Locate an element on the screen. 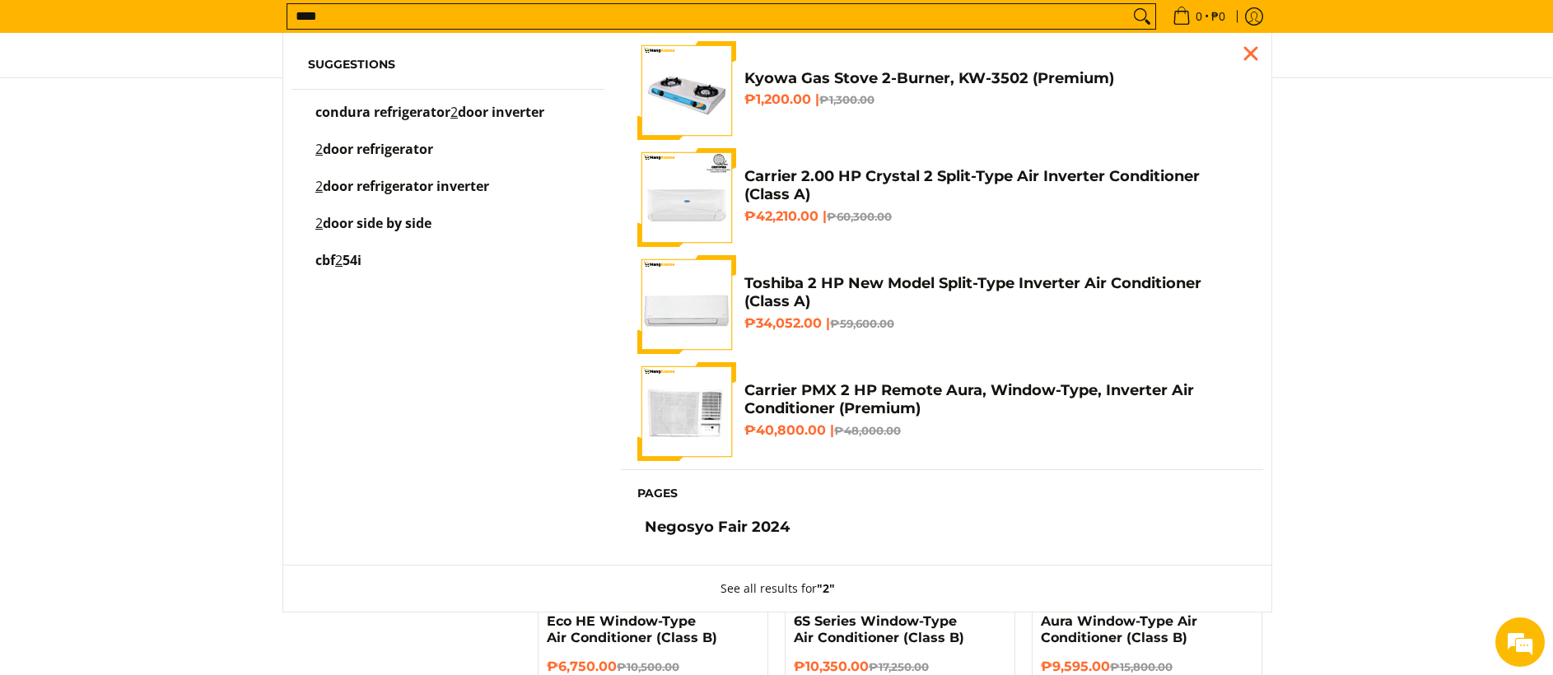 Image resolution: width=1553 pixels, height=675 pixels. div: Chat with us now is located at coordinates (181, 103).